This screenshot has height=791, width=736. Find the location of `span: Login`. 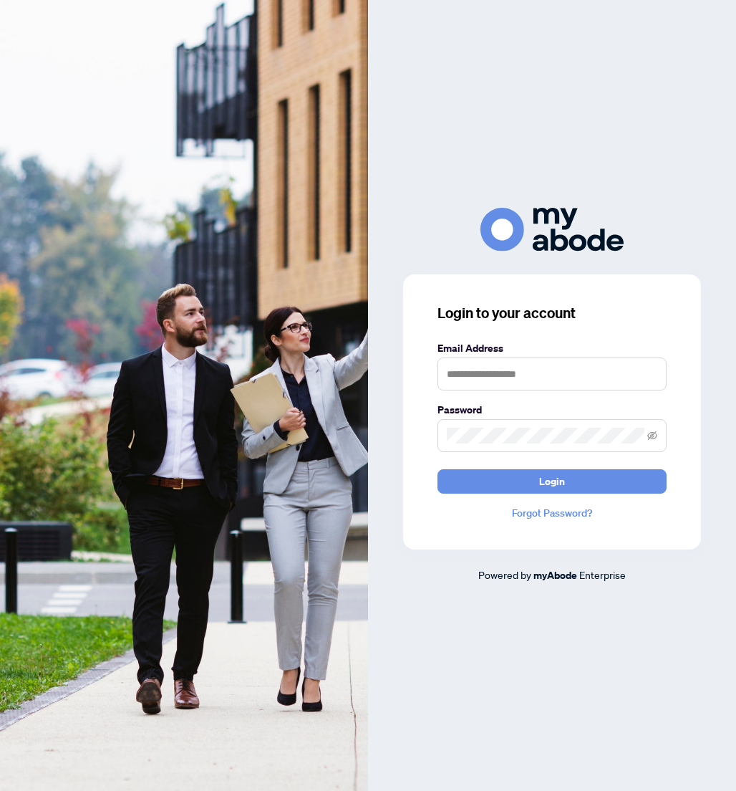

span: Login is located at coordinates (552, 481).